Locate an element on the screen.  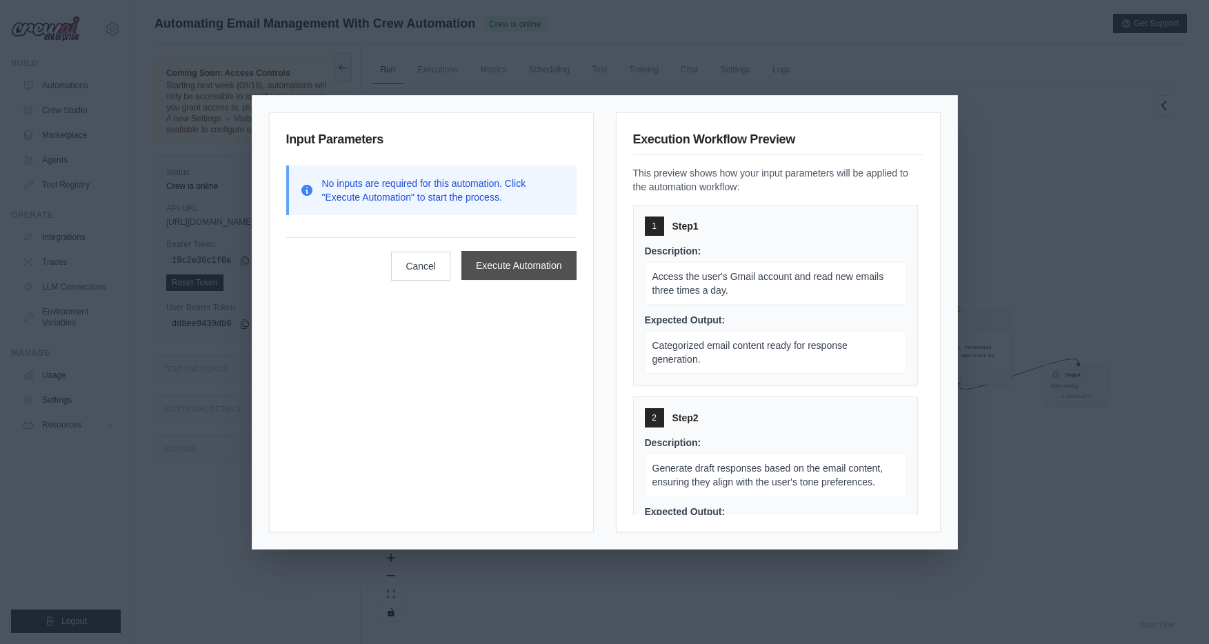
span: Access the user's Gmail account and read new emails three times a day. is located at coordinates (768, 283).